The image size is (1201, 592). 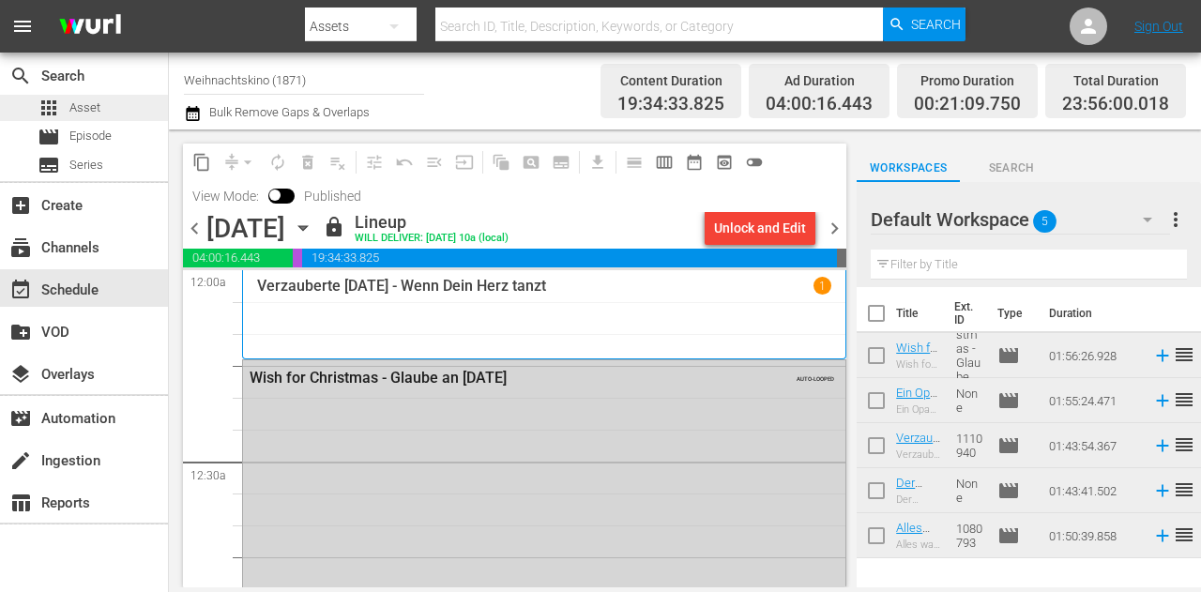 What do you see at coordinates (1093, 356) in the screenshot?
I see `td: 01:56:26.928` at bounding box center [1093, 356].